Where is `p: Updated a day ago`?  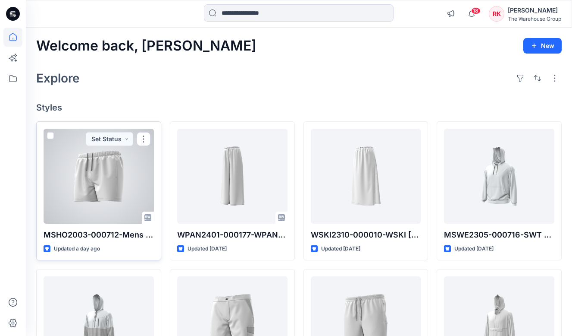 p: Updated a day ago is located at coordinates (77, 248).